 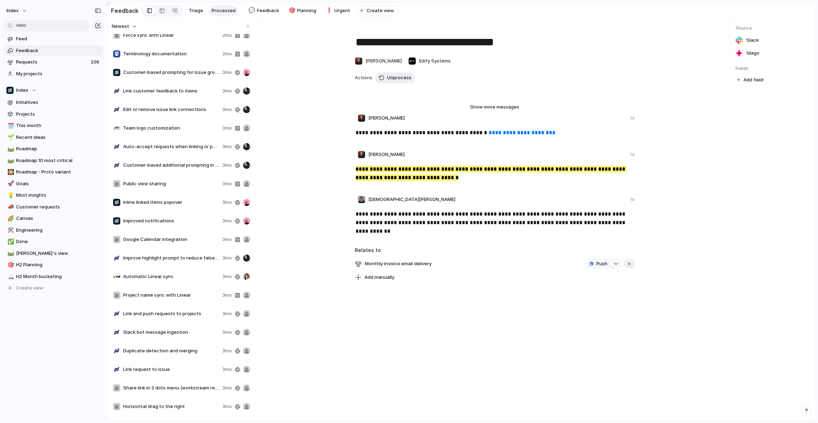 I want to click on a: 🏔️H2 Month bucketing, so click(x=54, y=276).